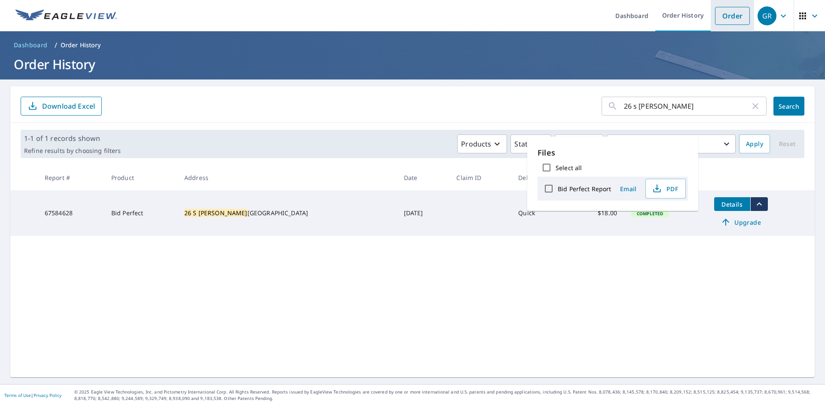  Describe the element at coordinates (584, 189) in the screenshot. I see `label: Bid Perfect Report` at that location.